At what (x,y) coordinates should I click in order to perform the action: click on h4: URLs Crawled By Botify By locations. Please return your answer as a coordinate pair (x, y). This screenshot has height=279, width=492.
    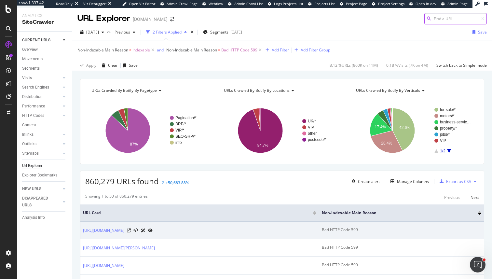
    Looking at the image, I should click on (282, 90).